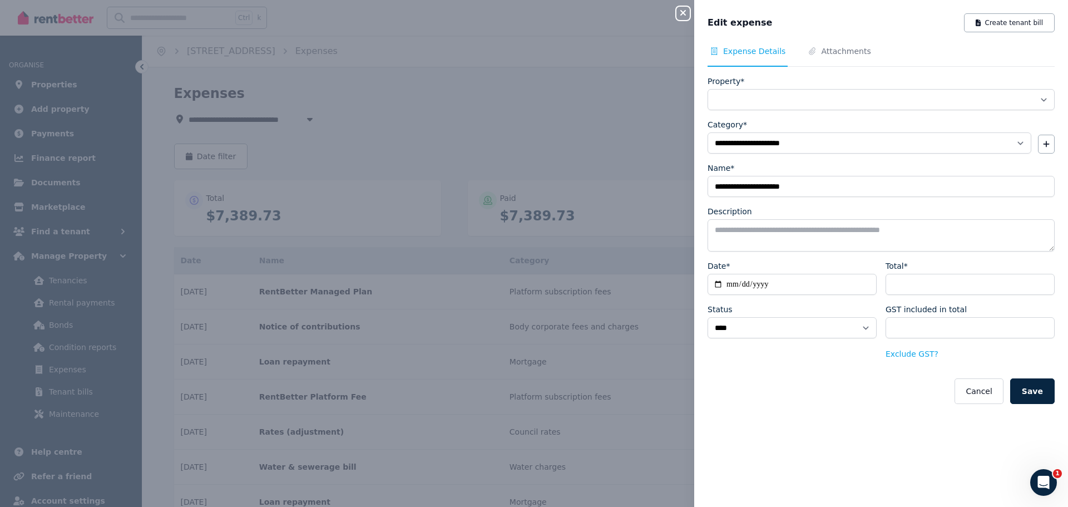  Describe the element at coordinates (1032, 391) in the screenshot. I see `button: Save` at that location.